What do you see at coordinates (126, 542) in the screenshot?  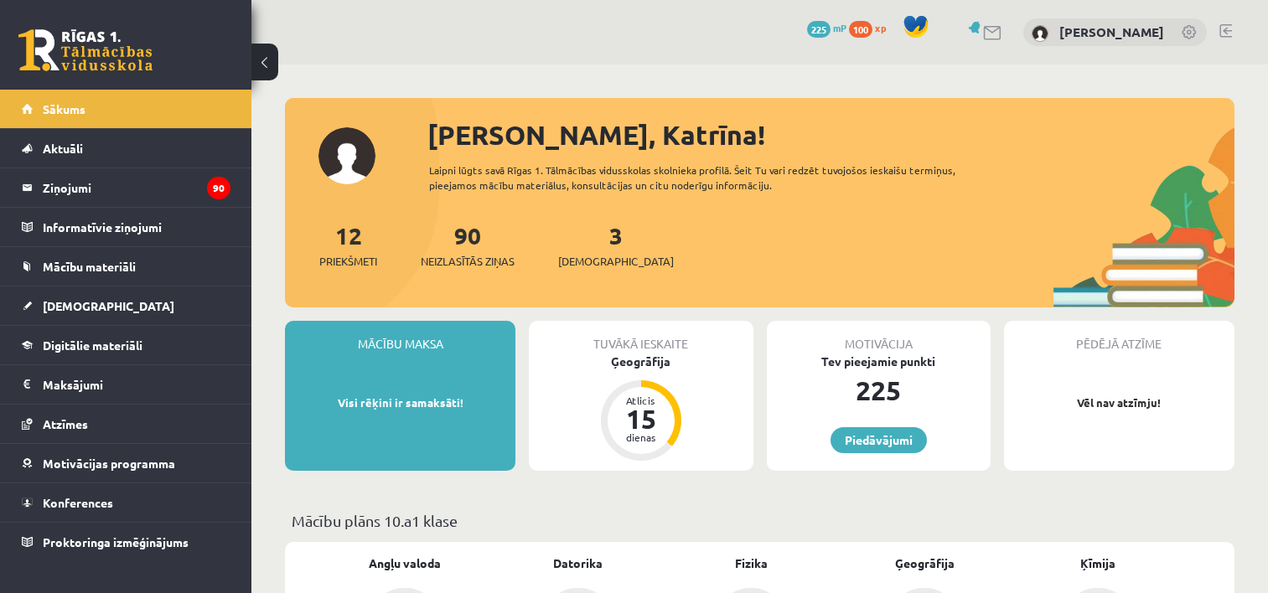 I see `a: Proktoringa izmēģinājums` at bounding box center [126, 542].